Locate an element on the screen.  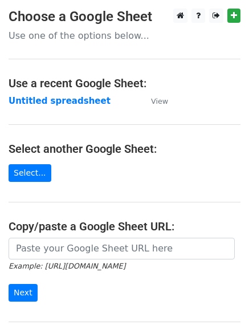
strong: Untitled spreadsheet is located at coordinates (59, 101).